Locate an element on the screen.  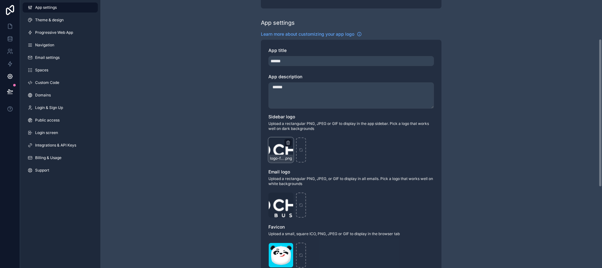
span: Login & Sign Up is located at coordinates (49, 108).